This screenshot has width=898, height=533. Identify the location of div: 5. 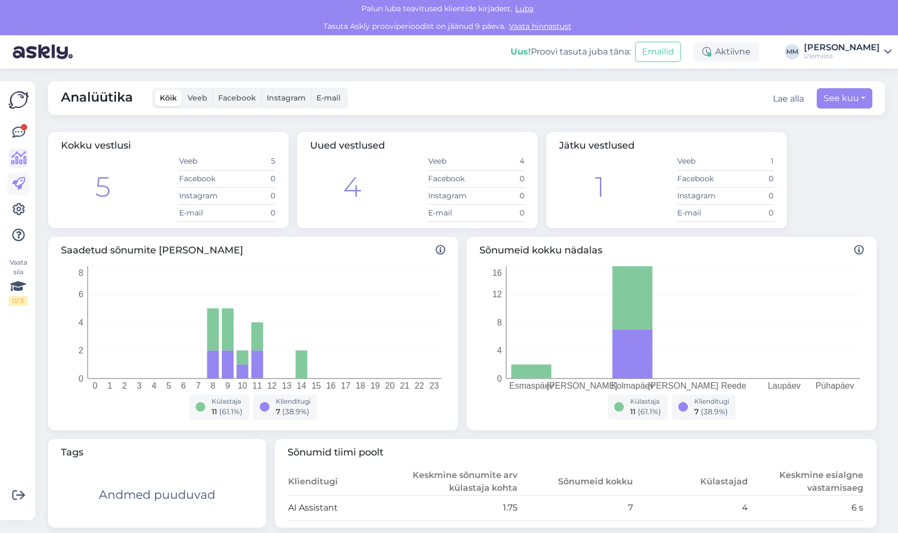
(103, 187).